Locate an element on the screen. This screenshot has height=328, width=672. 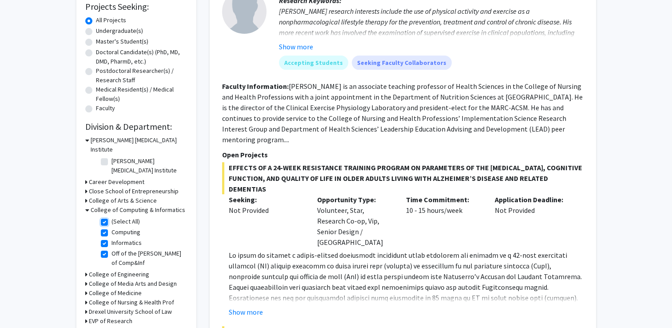
h3: College of Medicine is located at coordinates (115, 293).